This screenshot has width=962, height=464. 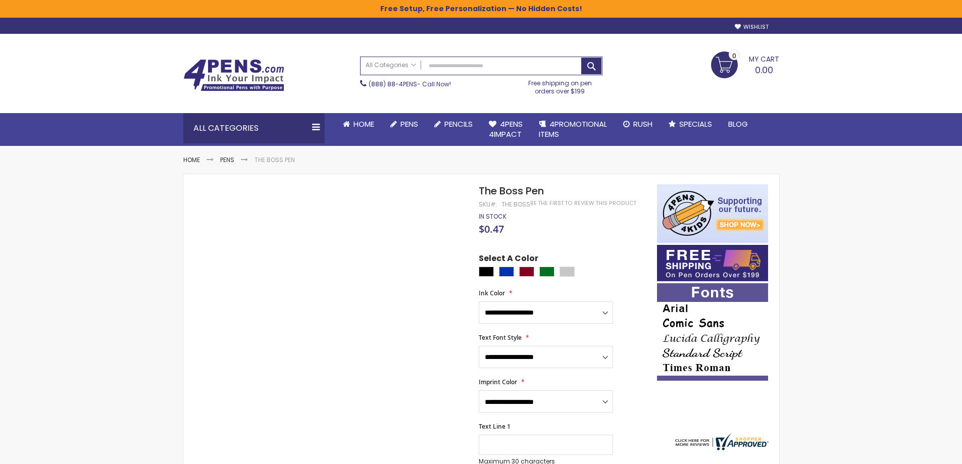 What do you see at coordinates (696, 124) in the screenshot?
I see `span: Specials` at bounding box center [696, 124].